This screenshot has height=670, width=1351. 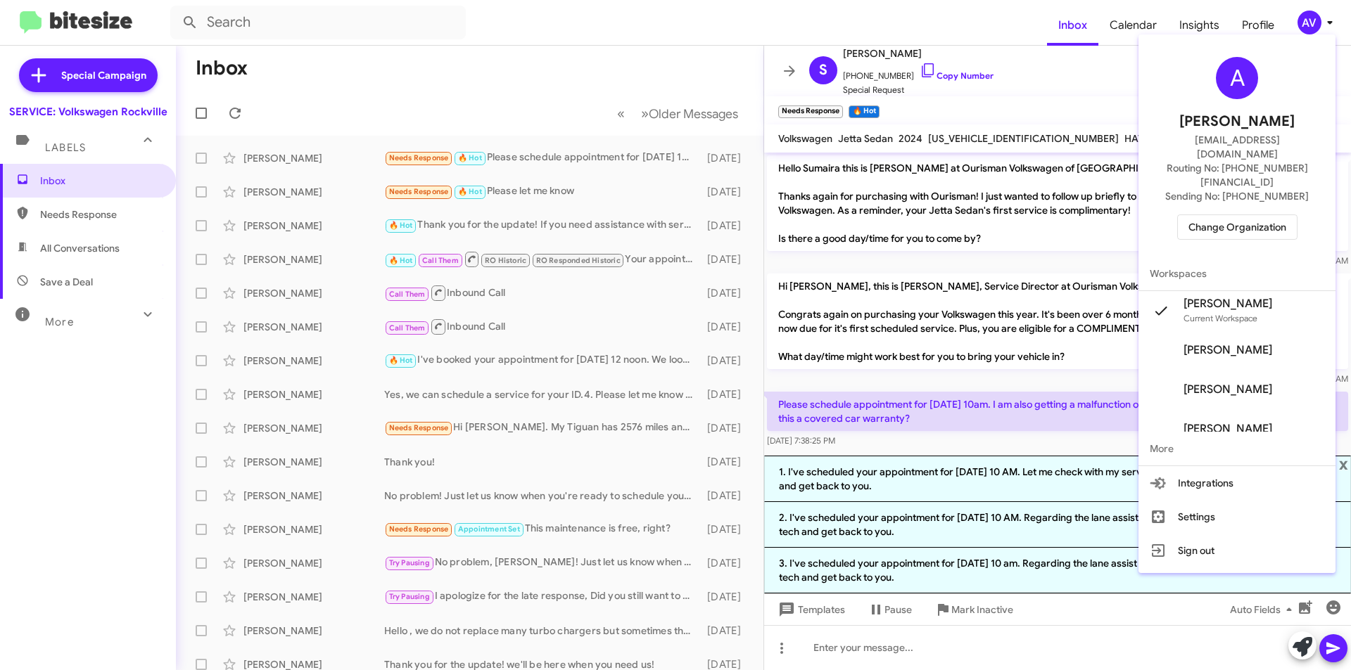 I want to click on span: More, so click(x=1237, y=449).